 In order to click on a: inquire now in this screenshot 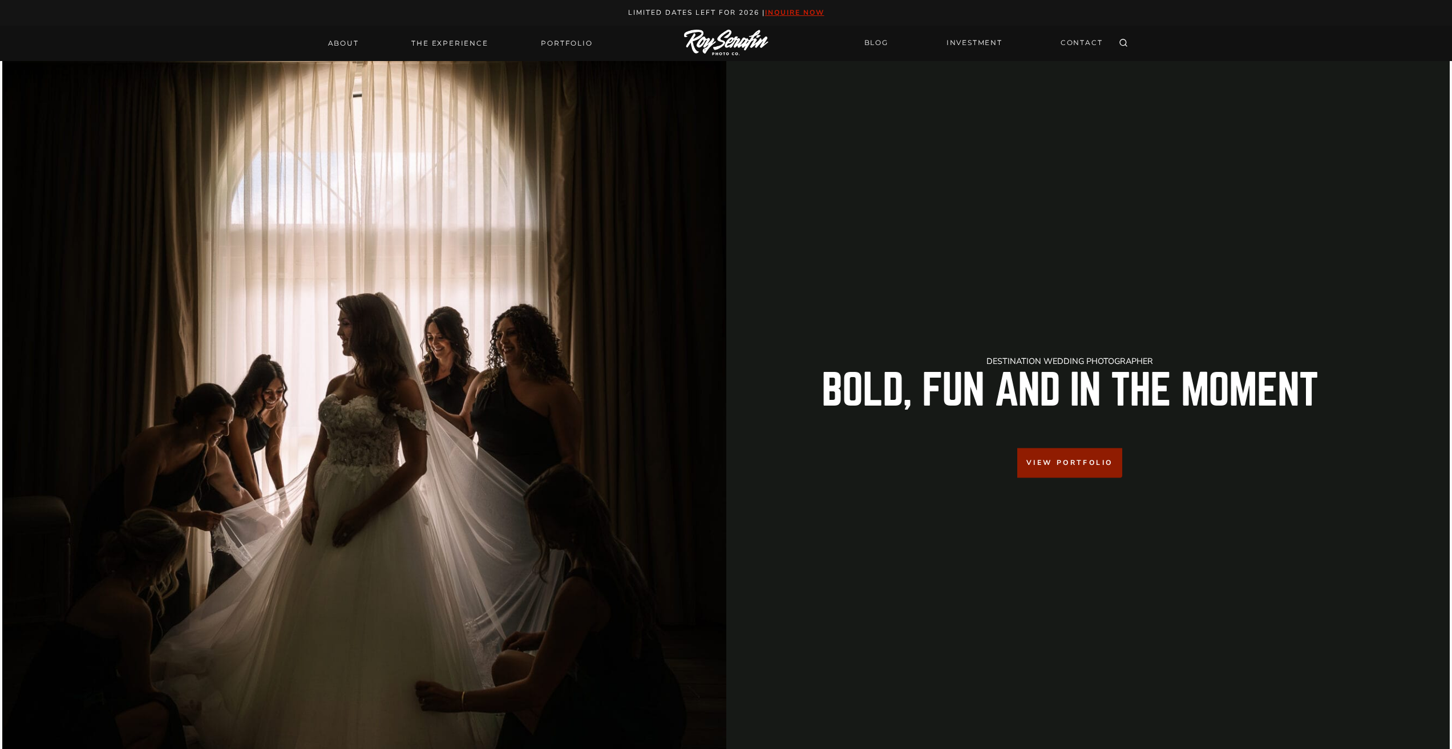, I will do `click(795, 13)`.